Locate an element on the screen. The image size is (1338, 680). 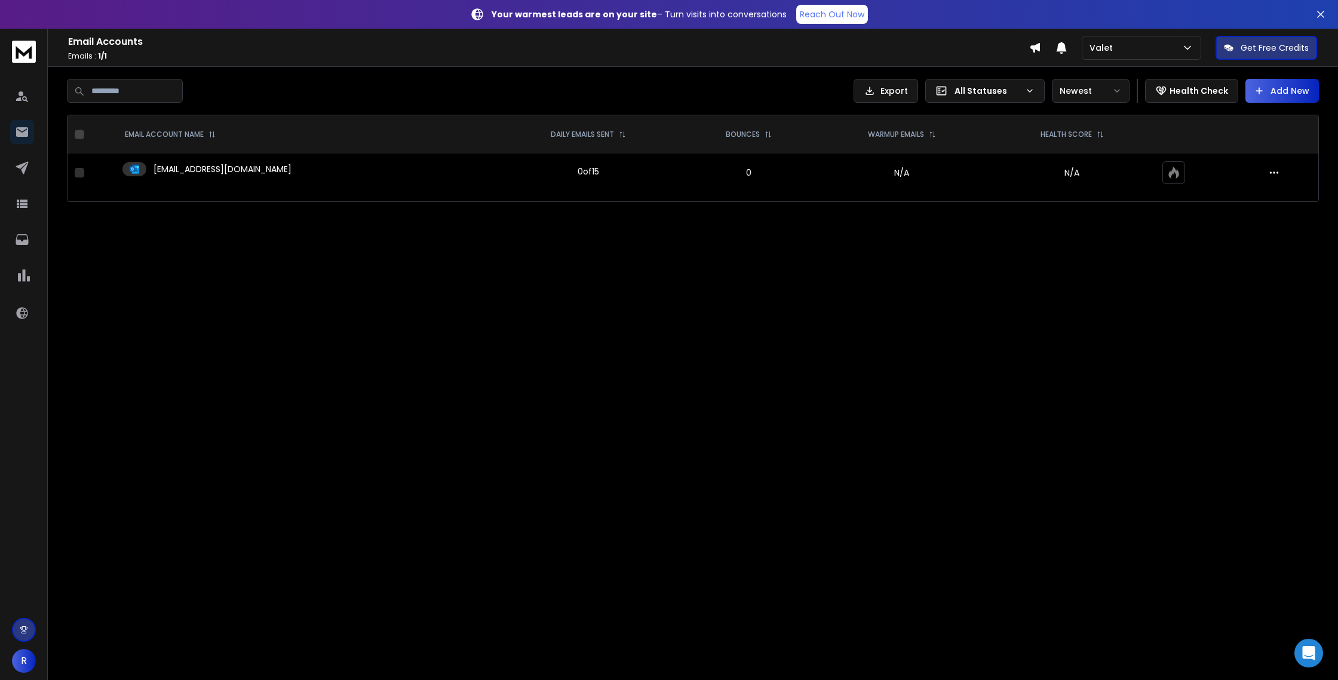
p: WARMUP EMAILS is located at coordinates (896, 134).